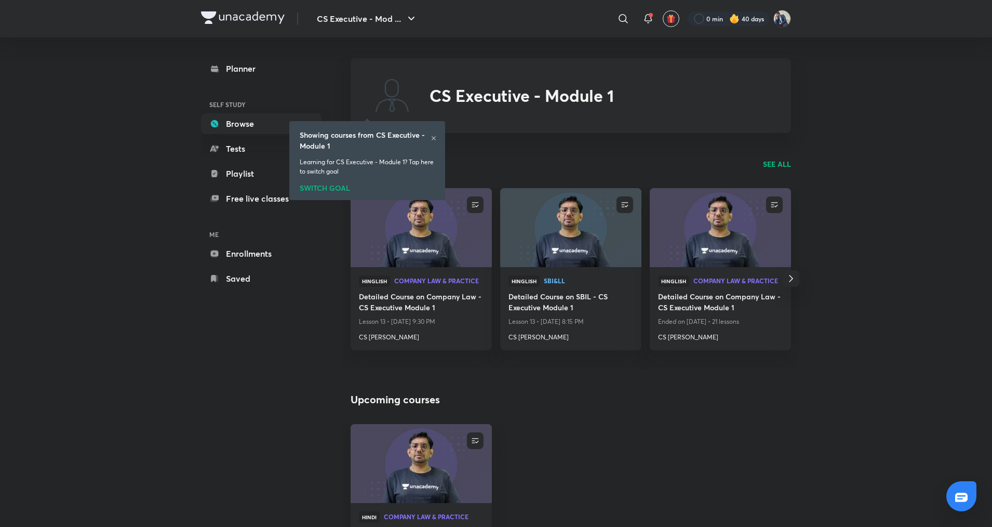  Describe the element at coordinates (671, 19) in the screenshot. I see `img: avatar` at that location.